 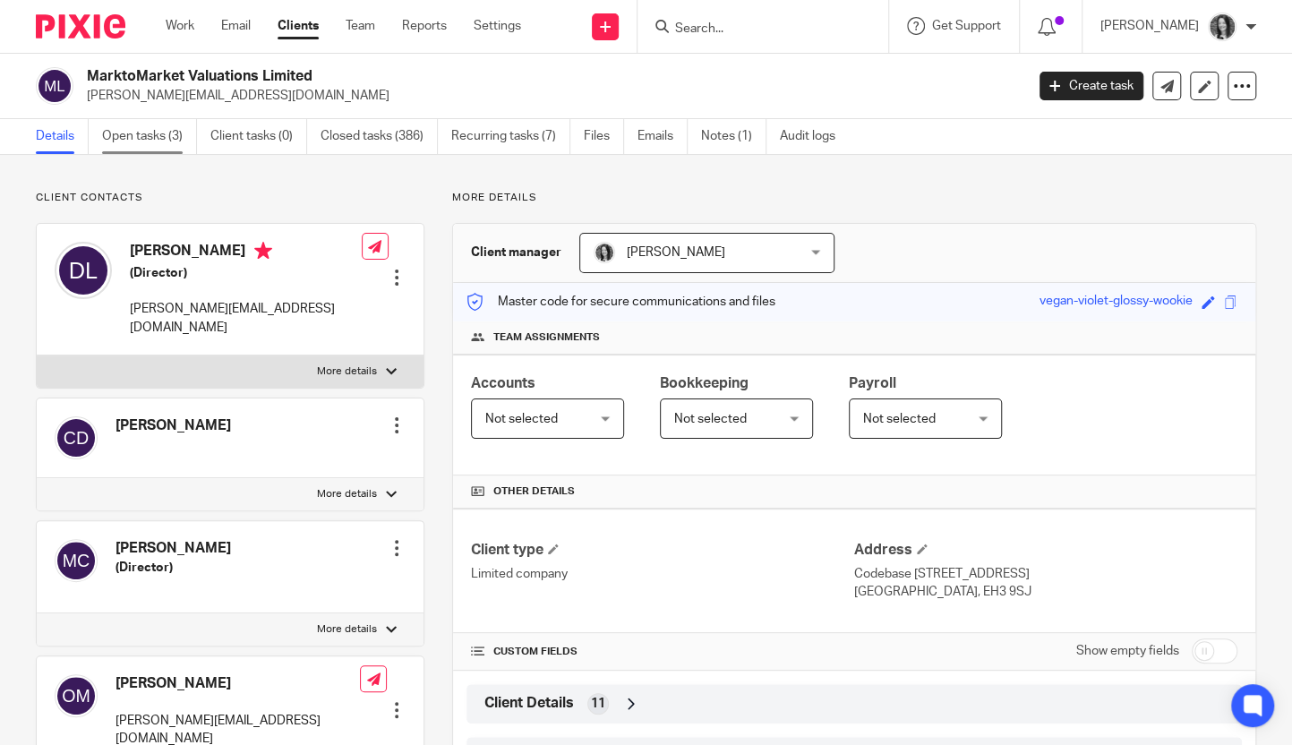 I want to click on a: Emails, so click(x=662, y=136).